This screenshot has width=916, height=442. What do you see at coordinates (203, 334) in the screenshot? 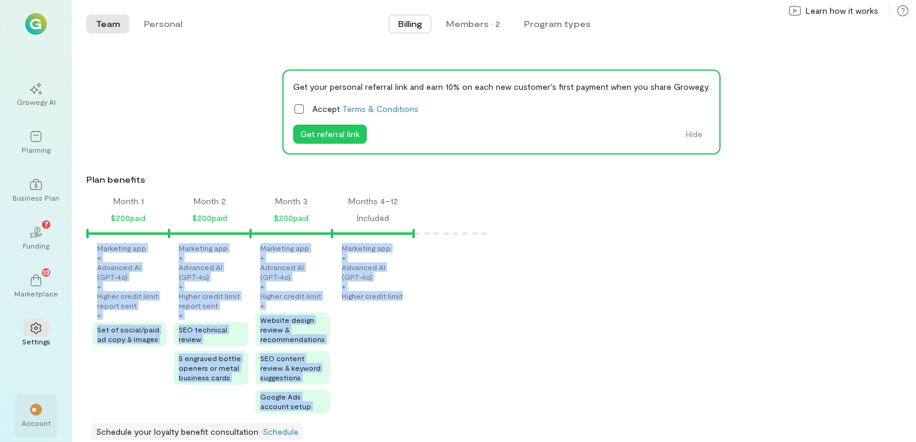
I see `span: SEO technical review` at bounding box center [203, 334].